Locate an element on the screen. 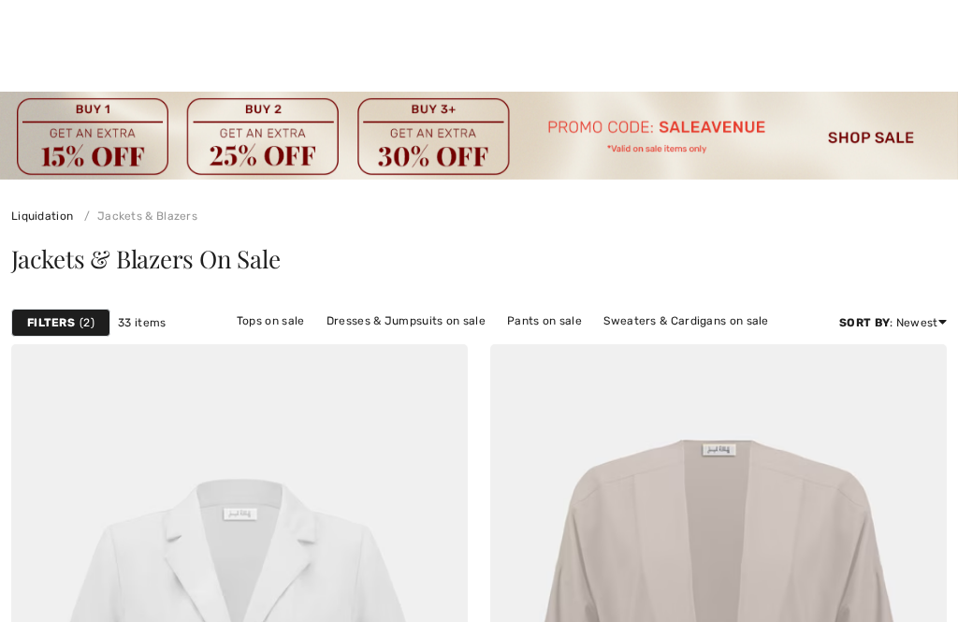  a: Outerwear on sale is located at coordinates (633, 345).